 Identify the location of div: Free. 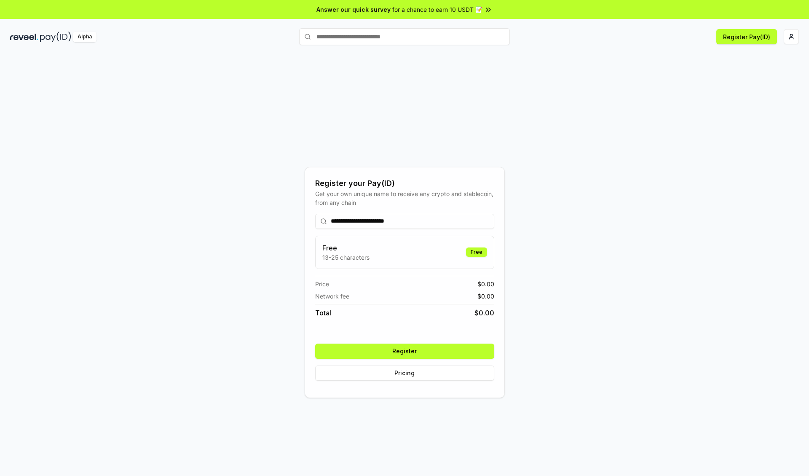
(476, 252).